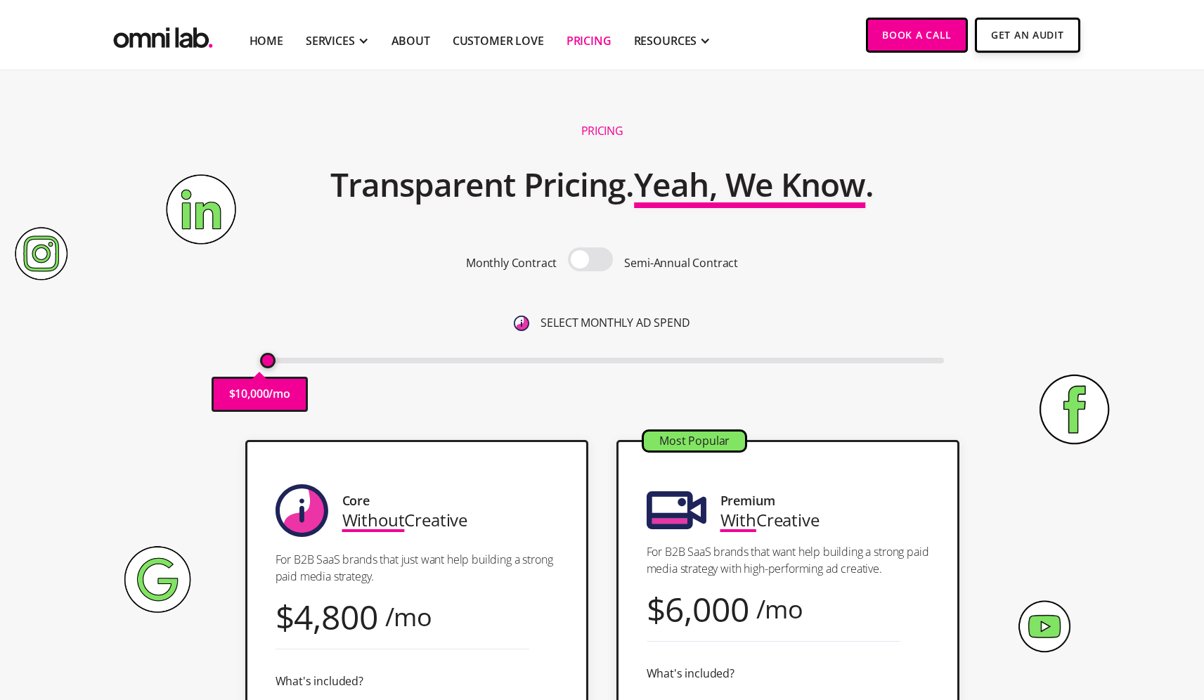 The width and height of the screenshot is (1204, 700). I want to click on div: 6,000, so click(706, 608).